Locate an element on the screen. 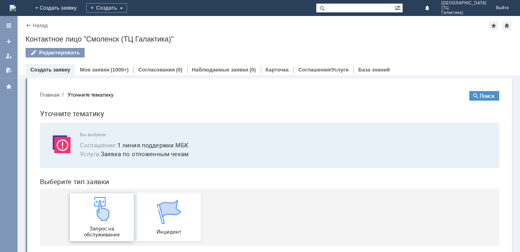 The height and width of the screenshot is (252, 520). img: svg%3E is located at coordinates (28, 60).